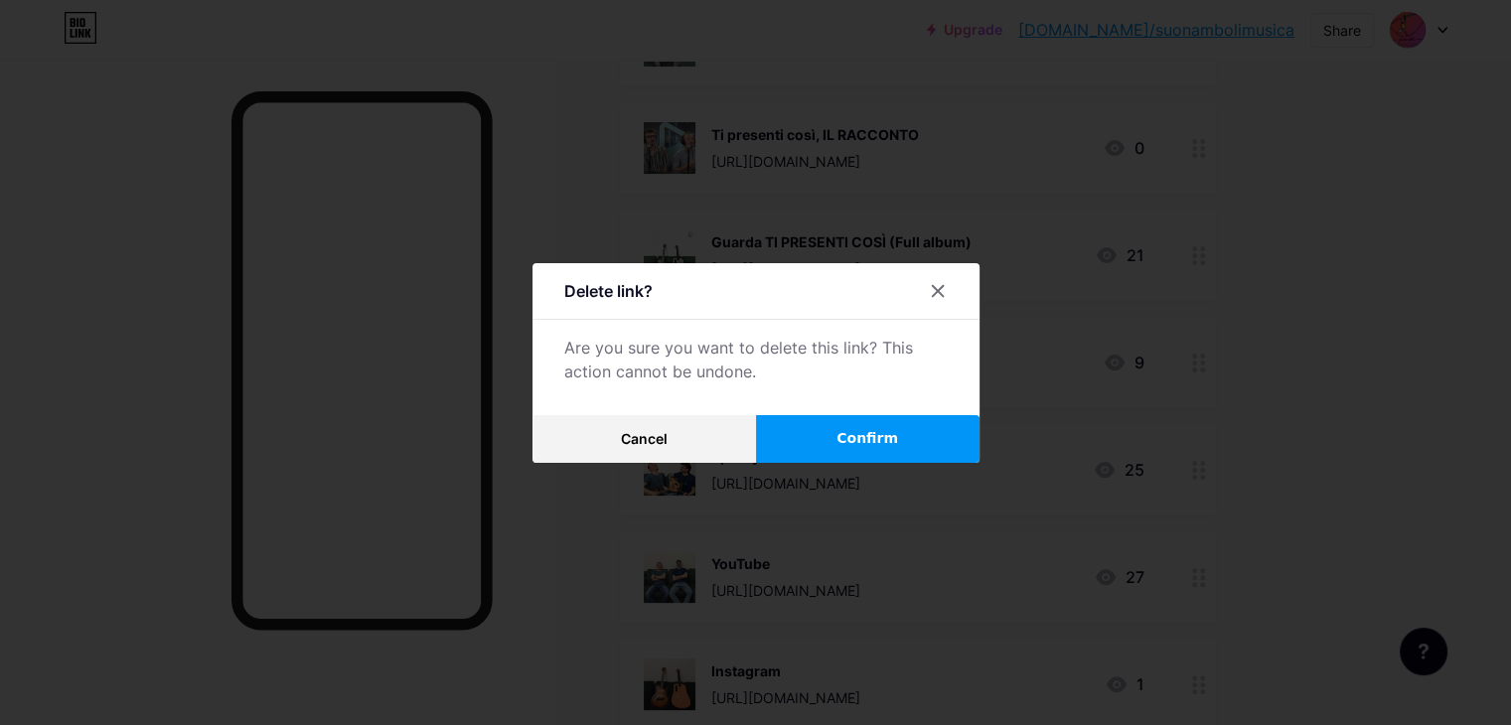  What do you see at coordinates (756, 360) in the screenshot?
I see `div: Are you sure you want to delete this link? This action cannot be undone.` at bounding box center [756, 360].